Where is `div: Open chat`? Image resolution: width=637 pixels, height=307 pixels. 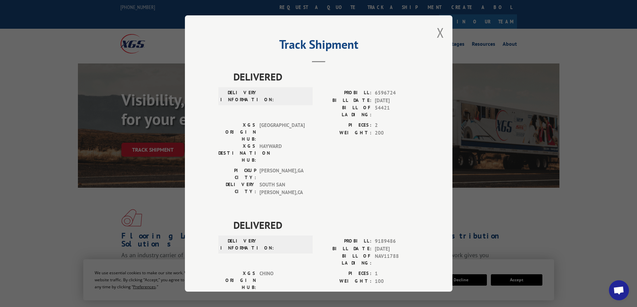 div: Open chat is located at coordinates (619, 291).